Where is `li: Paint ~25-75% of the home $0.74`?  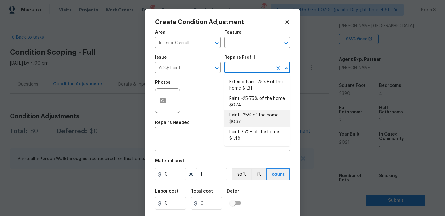
li: Paint ~25-75% of the home $0.74 is located at coordinates (257, 102).